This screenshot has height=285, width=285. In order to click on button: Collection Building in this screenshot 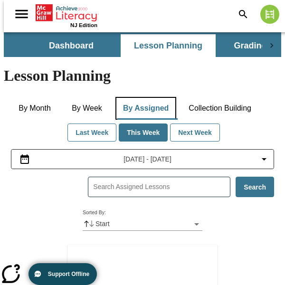, I will do `click(220, 108)`.